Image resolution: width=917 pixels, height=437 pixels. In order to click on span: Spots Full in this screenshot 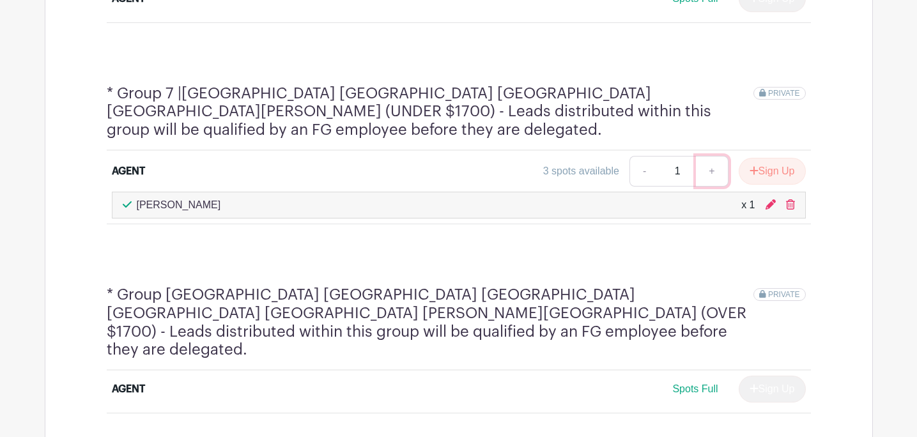, I will do `click(695, 389)`.